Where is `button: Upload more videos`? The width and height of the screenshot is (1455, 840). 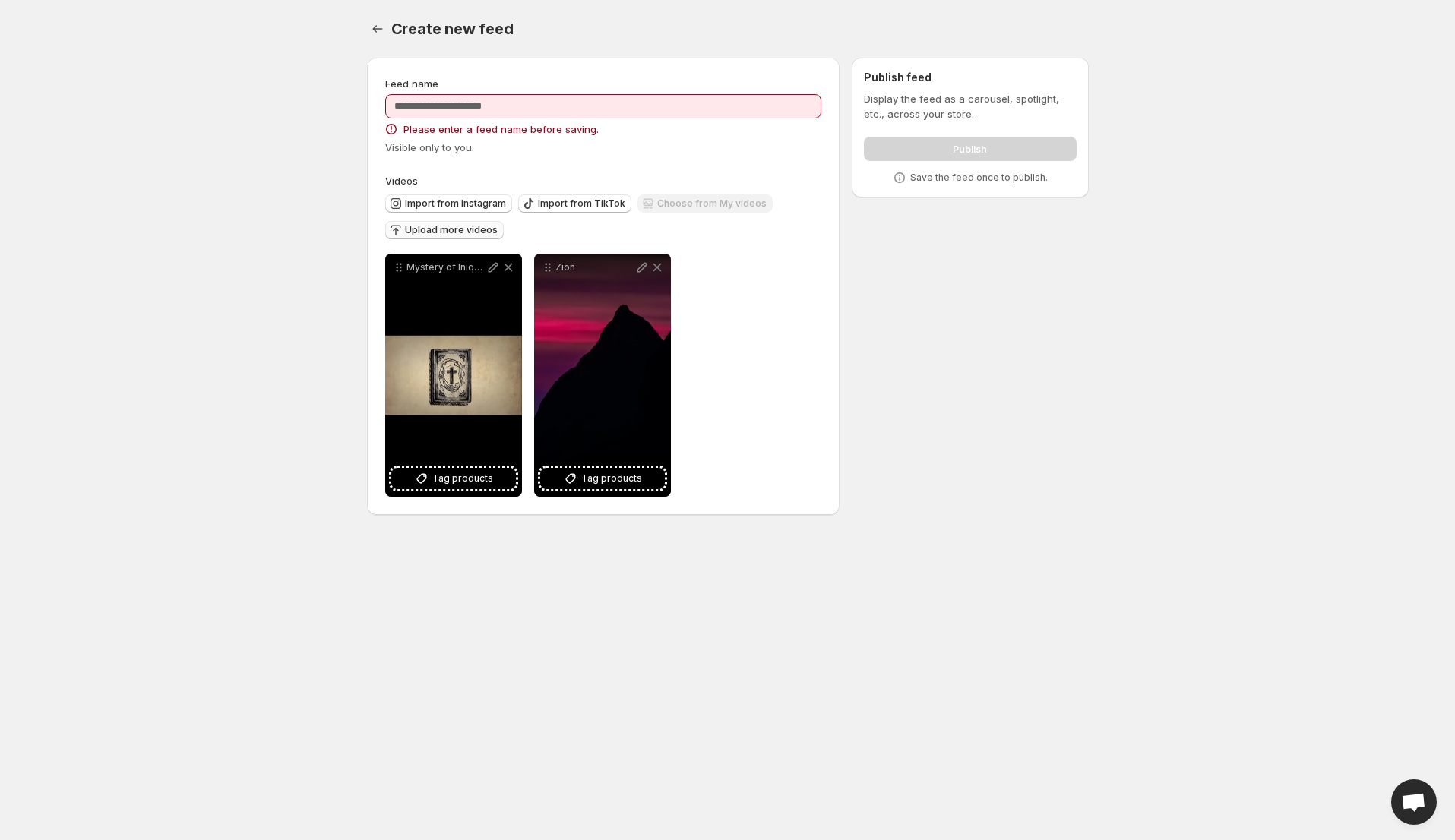
button: Upload more videos is located at coordinates (444, 231).